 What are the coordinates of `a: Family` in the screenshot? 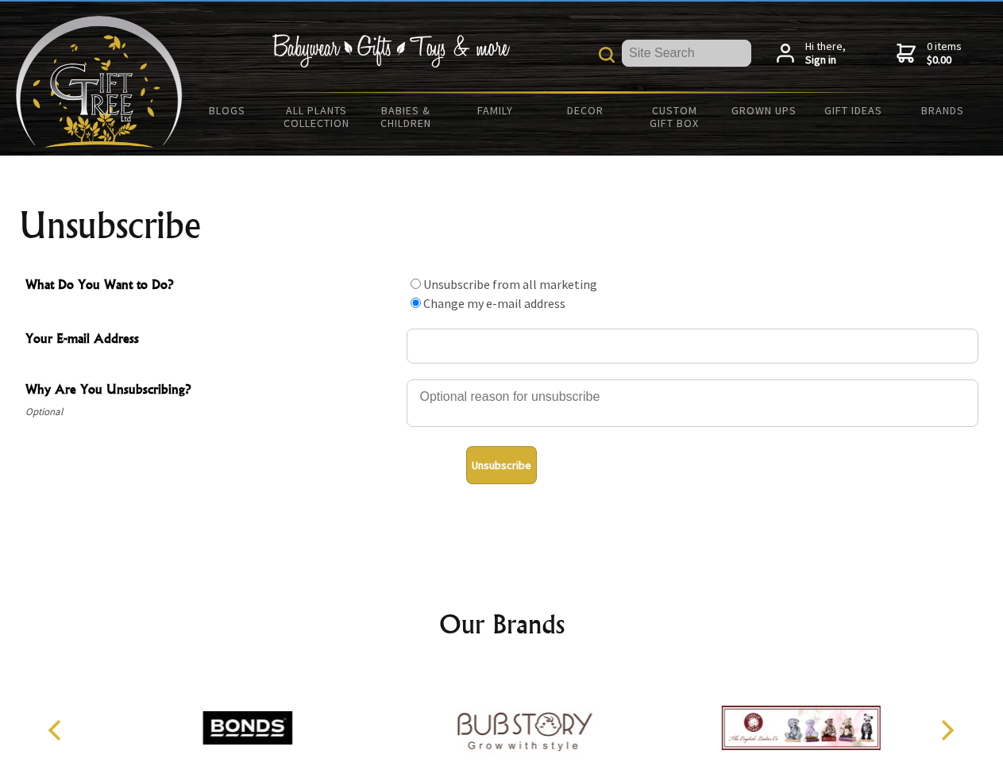 It's located at (496, 110).